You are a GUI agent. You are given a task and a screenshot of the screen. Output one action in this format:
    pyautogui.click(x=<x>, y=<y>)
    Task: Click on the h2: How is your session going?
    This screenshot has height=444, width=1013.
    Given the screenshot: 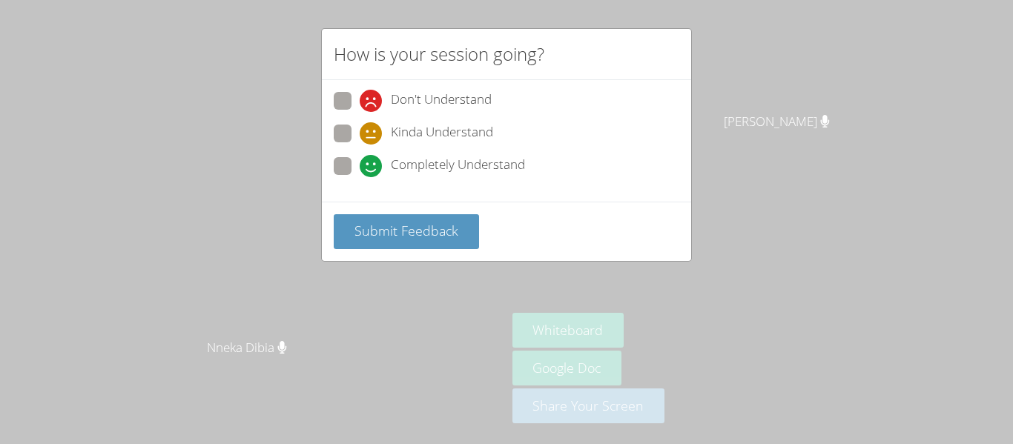 What is the action you would take?
    pyautogui.click(x=439, y=54)
    